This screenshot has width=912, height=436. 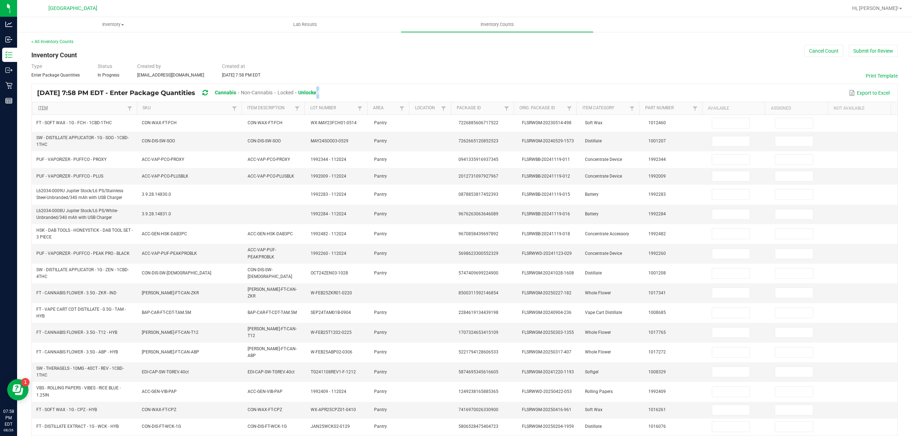 What do you see at coordinates (603, 313) in the screenshot?
I see `span: Vape Cart Distillate` at bounding box center [603, 313].